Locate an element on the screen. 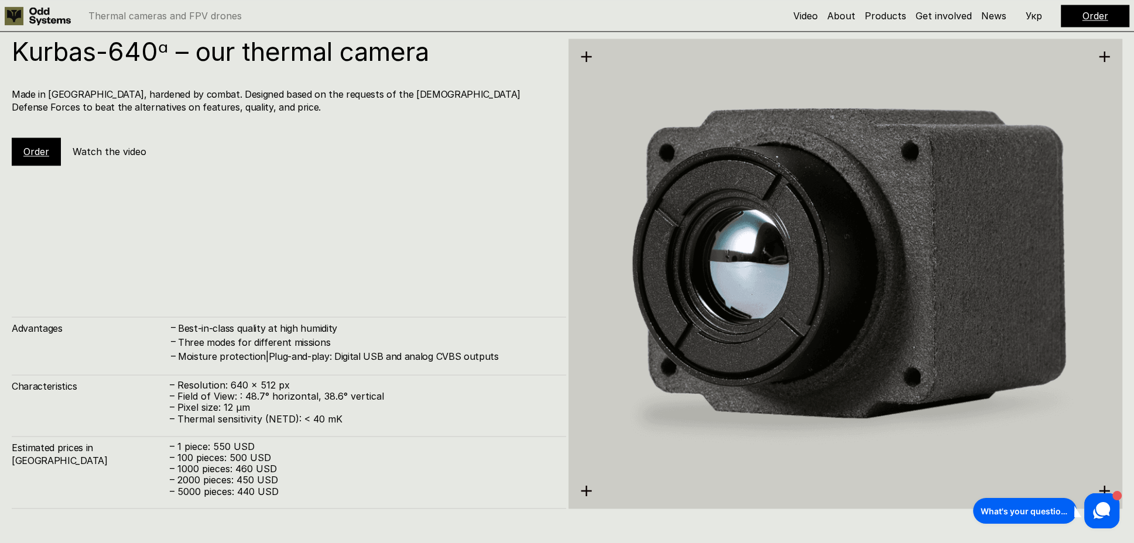 Image resolution: width=1134 pixels, height=543 pixels. h1: Kurbas-640ᵅ – our thermal camera is located at coordinates (283, 52).